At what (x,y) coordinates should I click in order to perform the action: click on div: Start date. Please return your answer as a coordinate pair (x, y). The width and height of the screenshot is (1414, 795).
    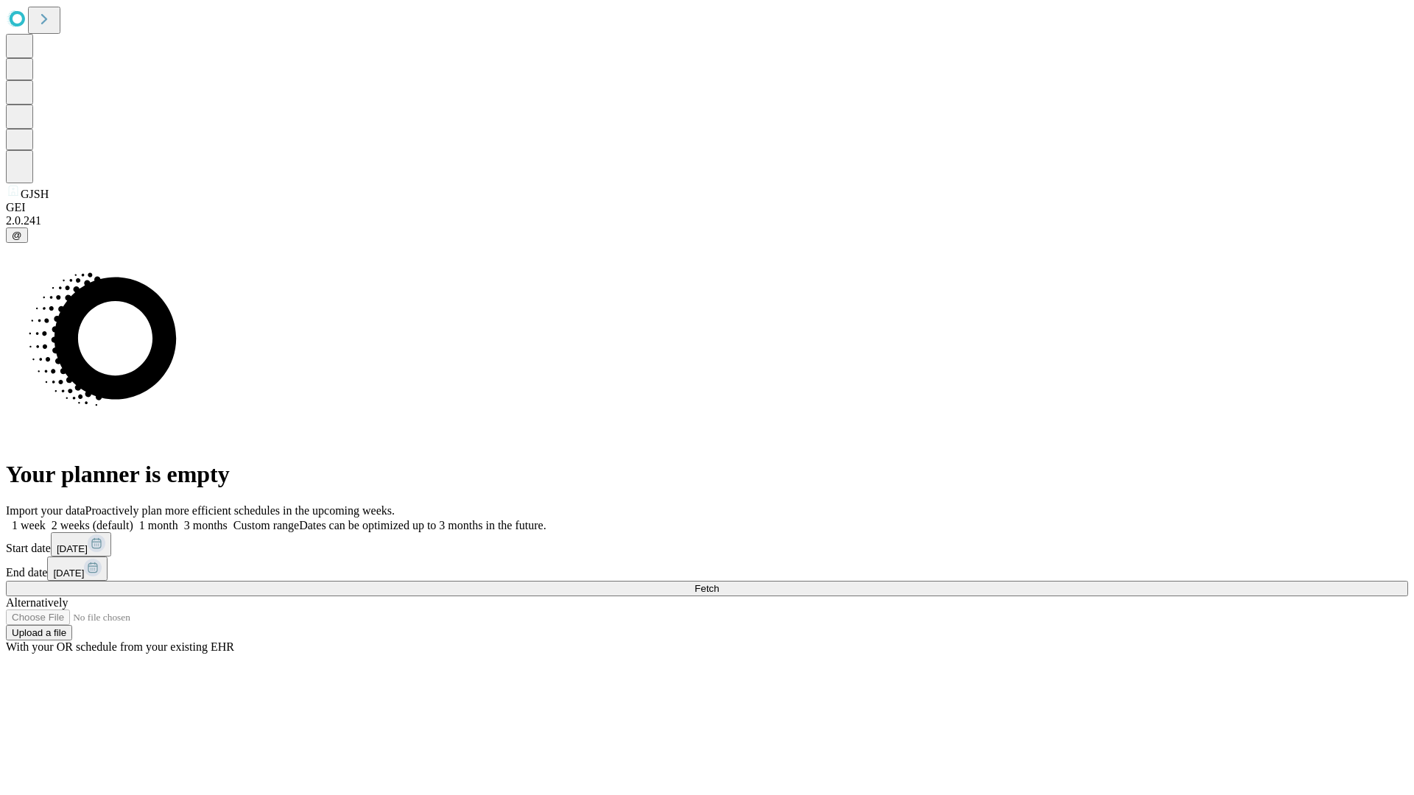
    Looking at the image, I should click on (707, 544).